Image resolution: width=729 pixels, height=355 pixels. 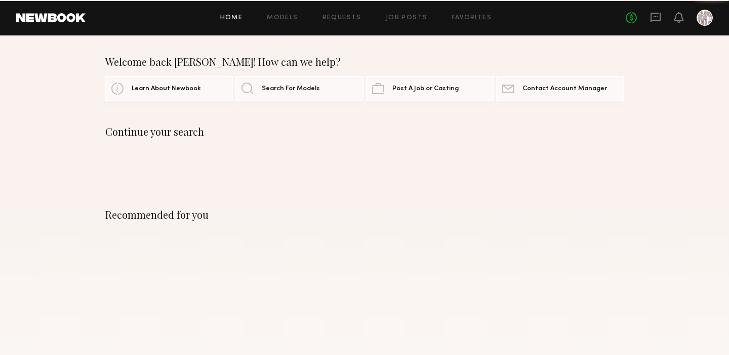 What do you see at coordinates (406, 18) in the screenshot?
I see `a: Job Posts` at bounding box center [406, 18].